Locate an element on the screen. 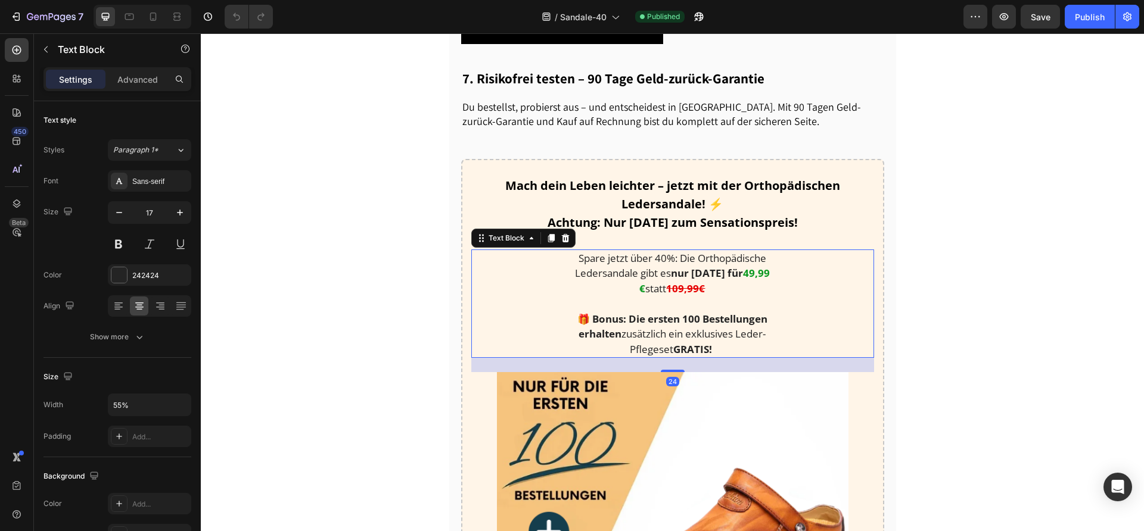 This screenshot has height=531, width=1144. div: 24 is located at coordinates (472, 349).